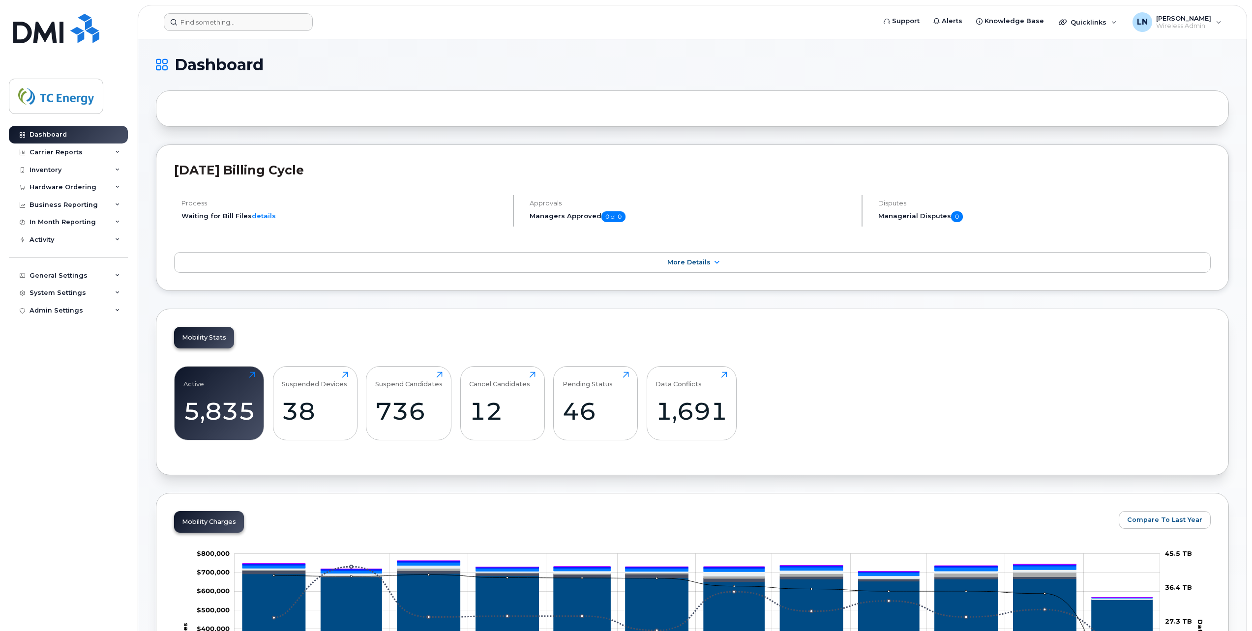  Describe the element at coordinates (409, 411) in the screenshot. I see `div: 736` at that location.